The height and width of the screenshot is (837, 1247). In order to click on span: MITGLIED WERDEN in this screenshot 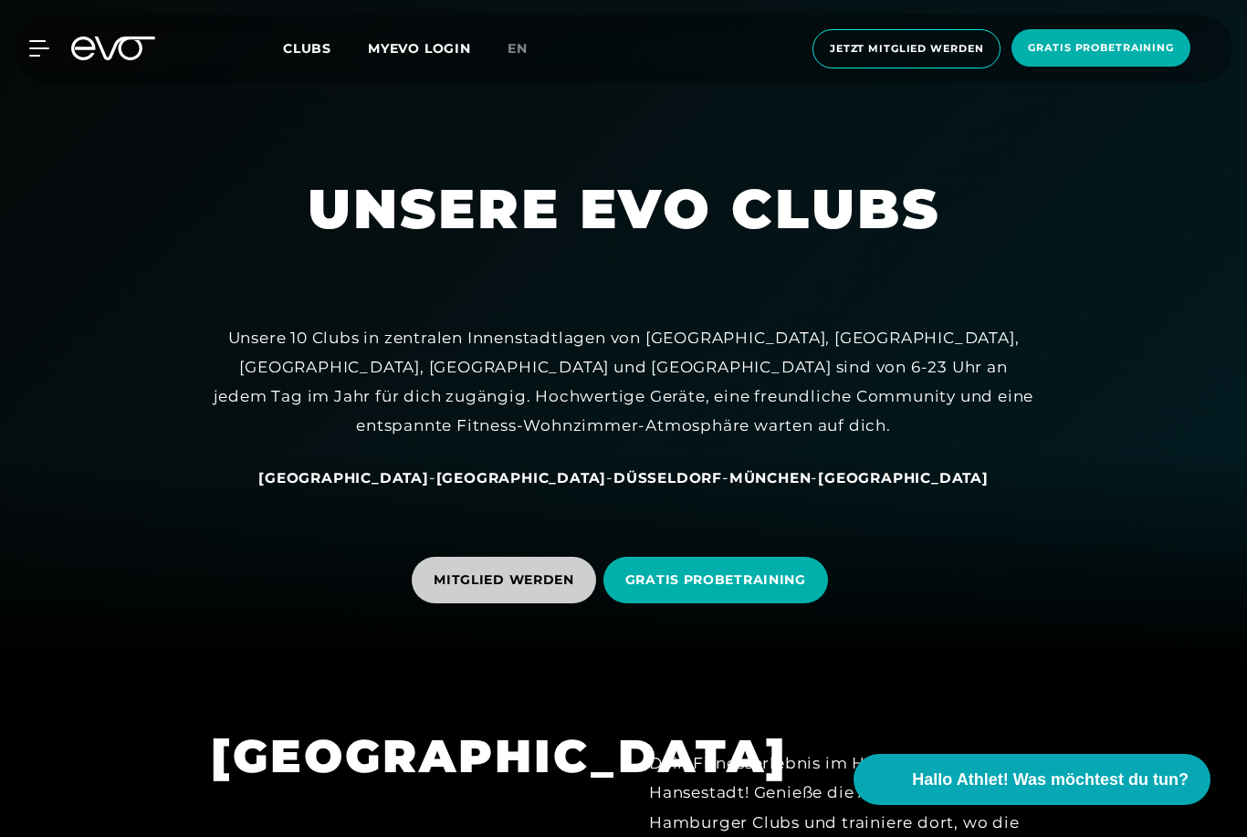, I will do `click(504, 580)`.